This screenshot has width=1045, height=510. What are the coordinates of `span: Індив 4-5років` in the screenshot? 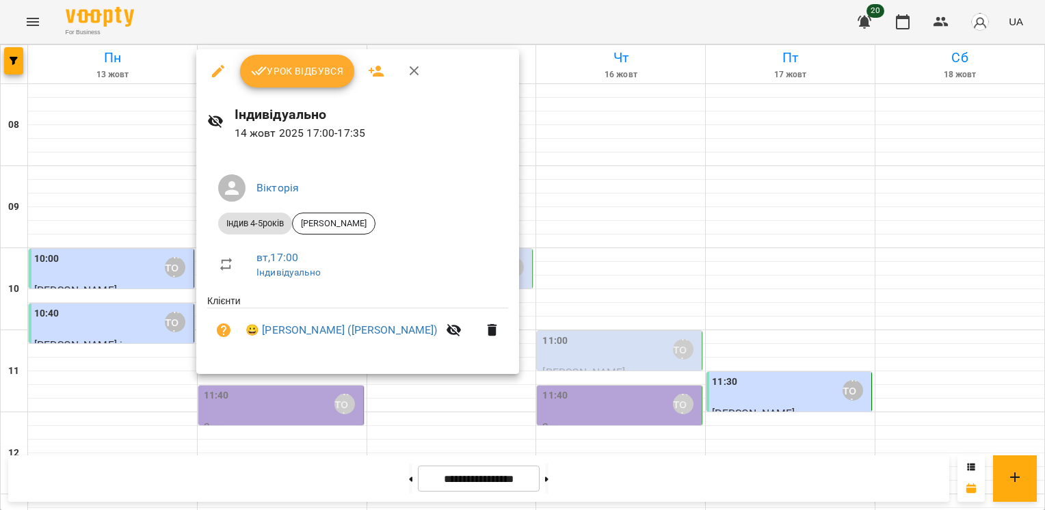 It's located at (255, 224).